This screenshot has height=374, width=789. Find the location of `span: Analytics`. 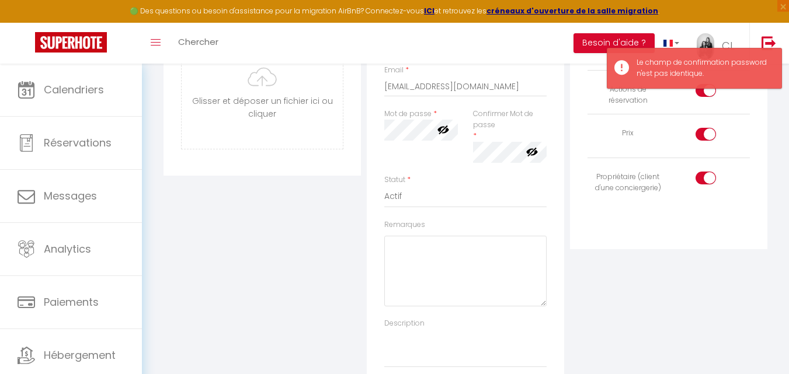

span: Analytics is located at coordinates (67, 249).